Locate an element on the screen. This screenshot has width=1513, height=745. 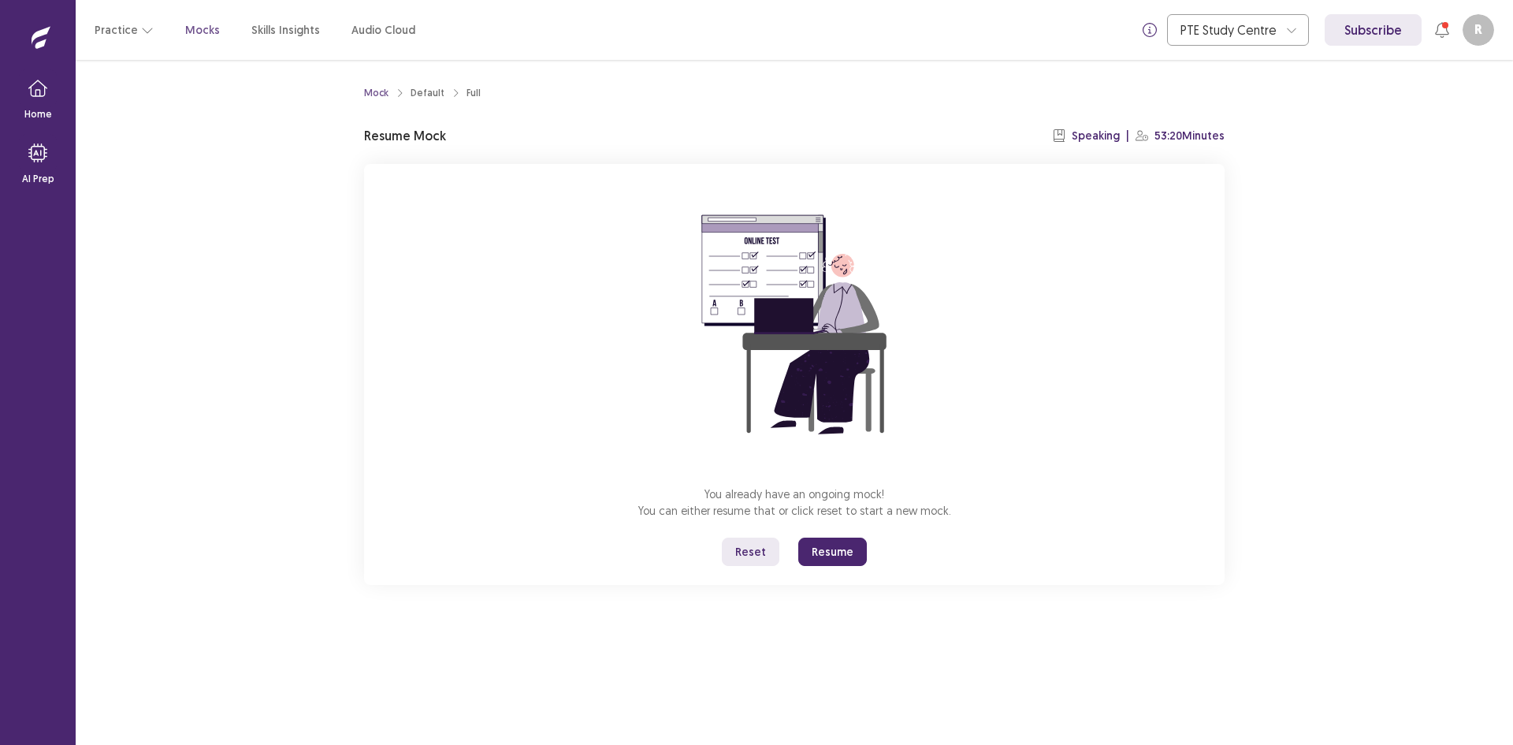
p: 53:20 Minutes is located at coordinates (1189, 136).